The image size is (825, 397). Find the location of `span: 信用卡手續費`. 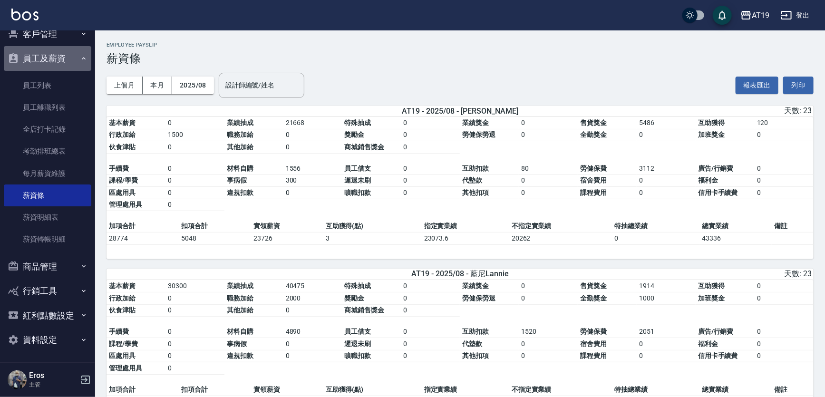

span: 信用卡手續費 is located at coordinates (718, 193).